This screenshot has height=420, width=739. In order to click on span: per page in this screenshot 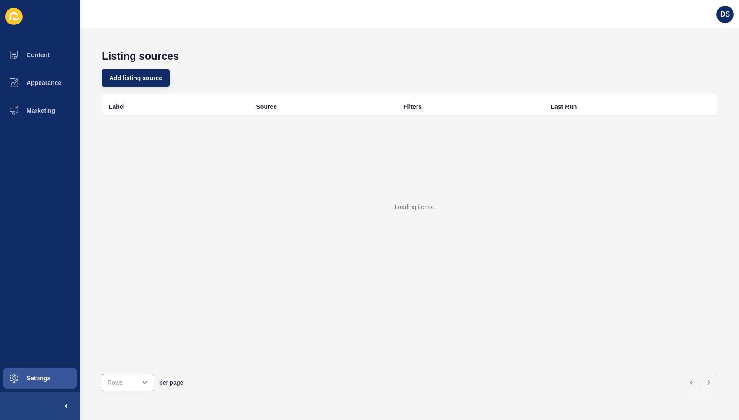, I will do `click(171, 382)`.